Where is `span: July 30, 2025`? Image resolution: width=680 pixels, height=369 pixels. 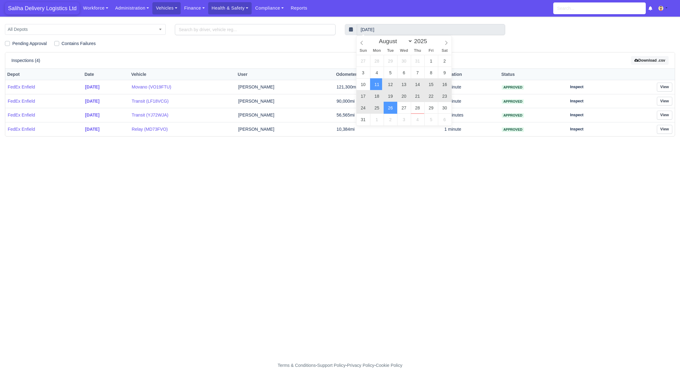 span: July 30, 2025 is located at coordinates (404, 61).